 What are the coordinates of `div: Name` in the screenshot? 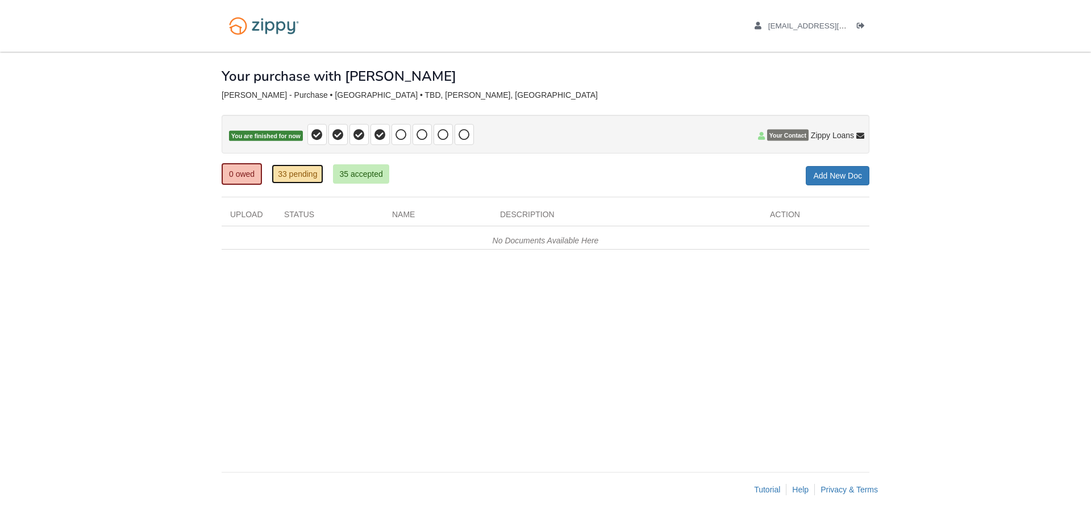 It's located at (437, 217).